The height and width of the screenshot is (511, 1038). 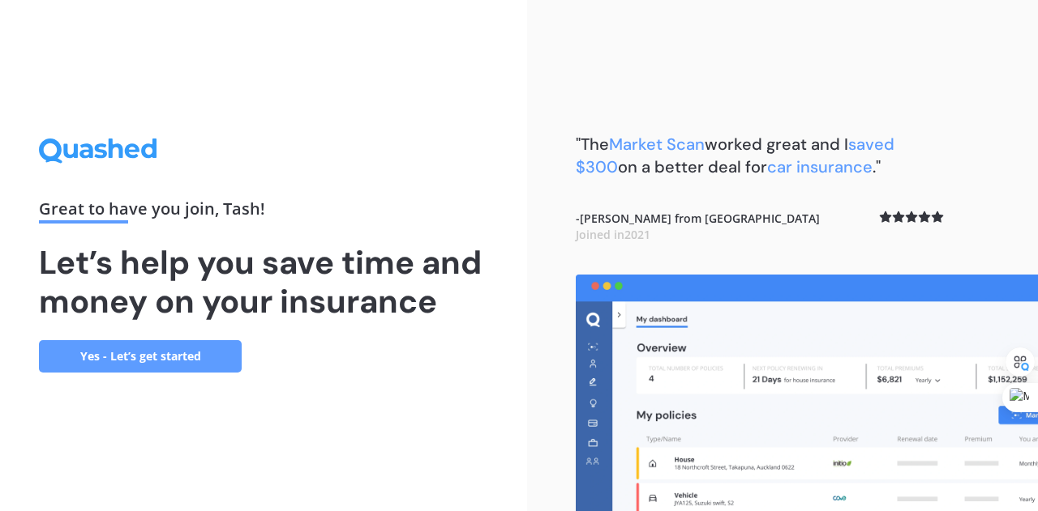 I want to click on b: "The worked great and I on a better deal for .", so click(x=734, y=156).